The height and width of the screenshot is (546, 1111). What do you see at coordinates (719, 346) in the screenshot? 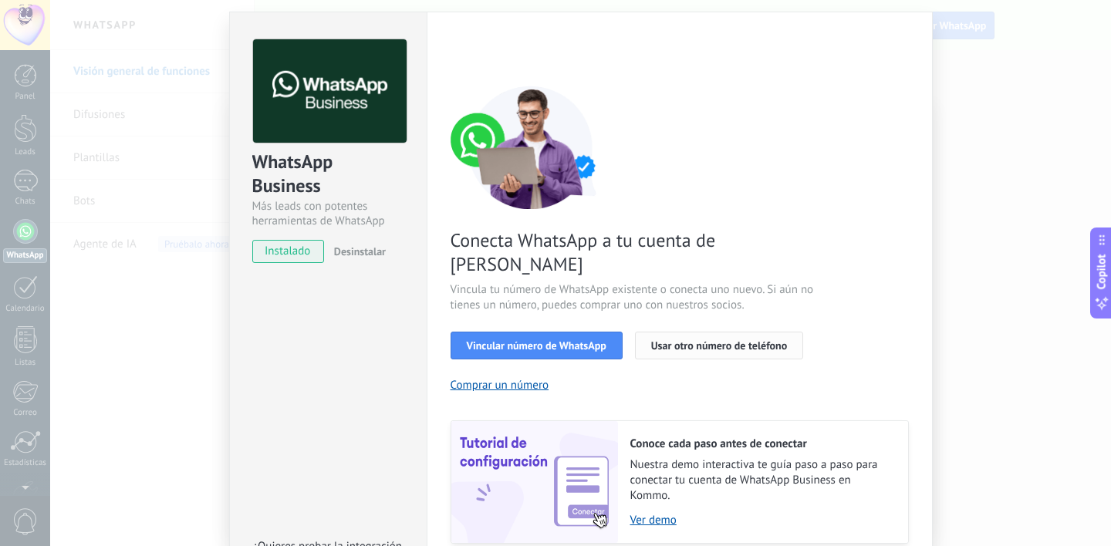
I see `span: Usar otro número de teléfono` at bounding box center [719, 346].